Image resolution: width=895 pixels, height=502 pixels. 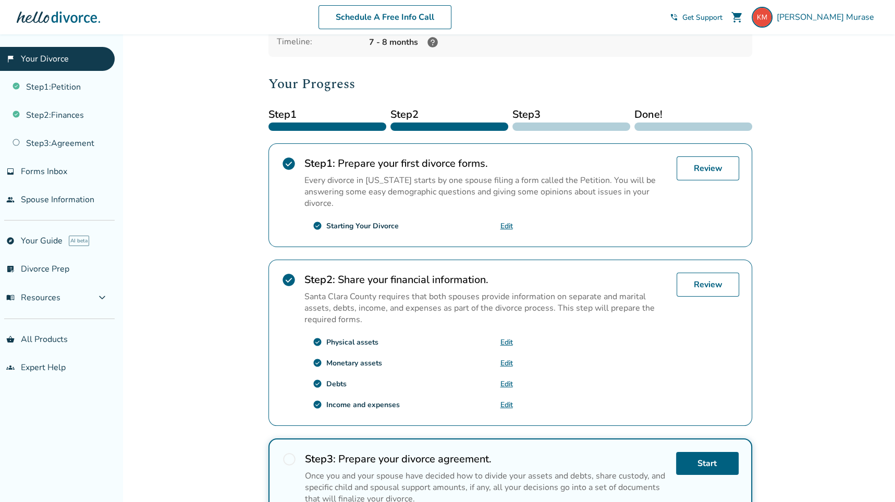 I want to click on span: phone_in_talk, so click(x=674, y=17).